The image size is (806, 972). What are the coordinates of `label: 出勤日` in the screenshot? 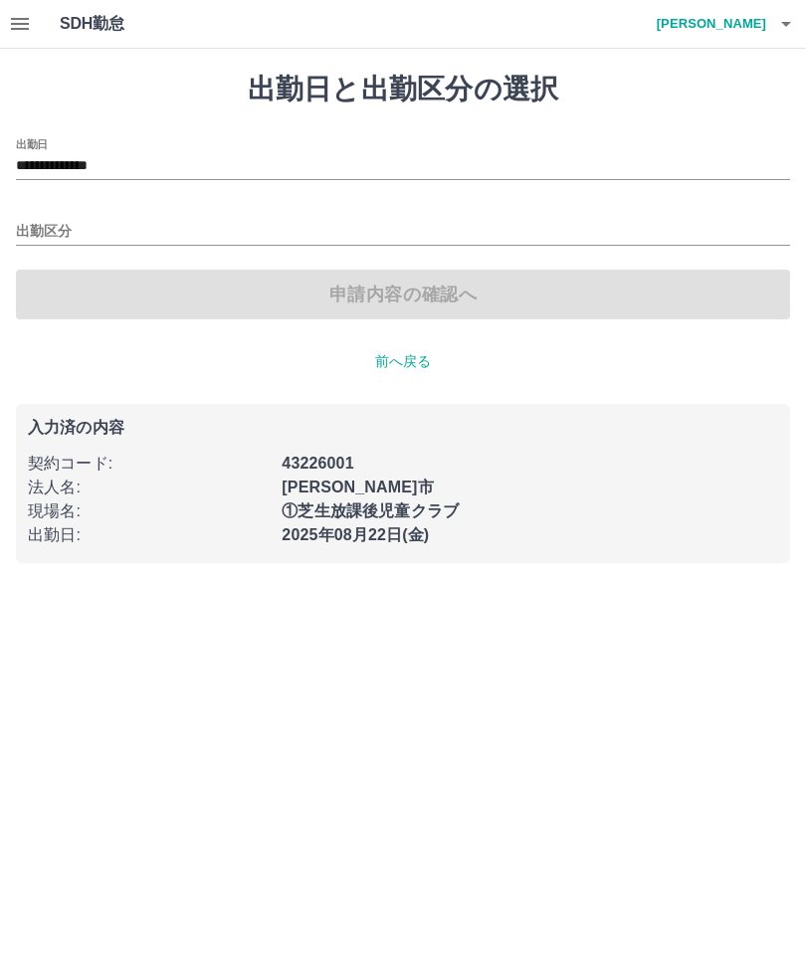 It's located at (32, 143).